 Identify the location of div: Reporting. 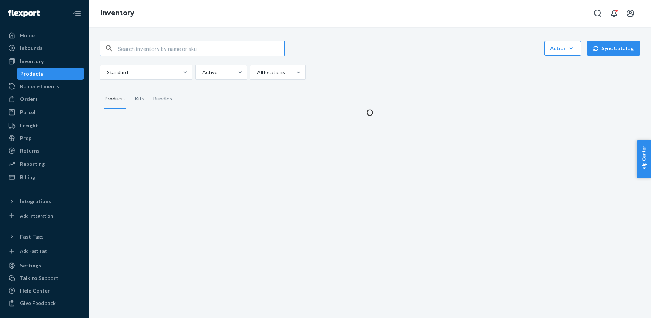
(32, 164).